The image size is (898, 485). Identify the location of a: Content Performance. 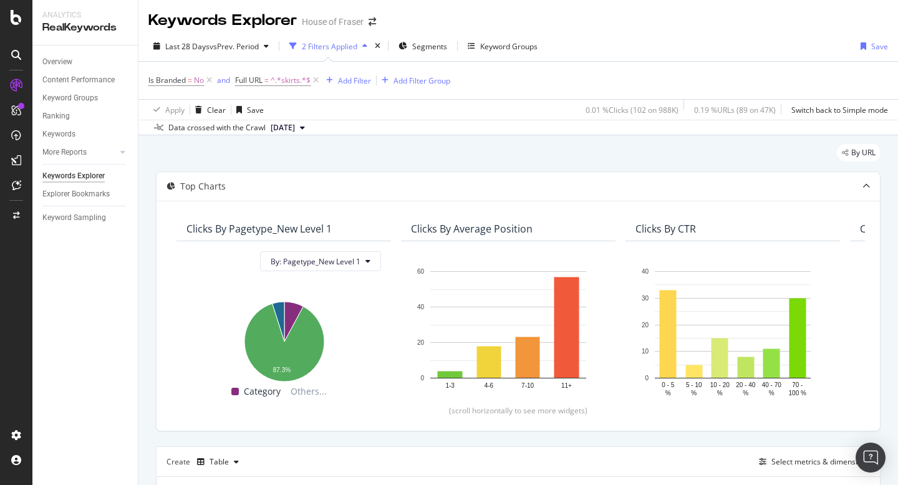
(85, 80).